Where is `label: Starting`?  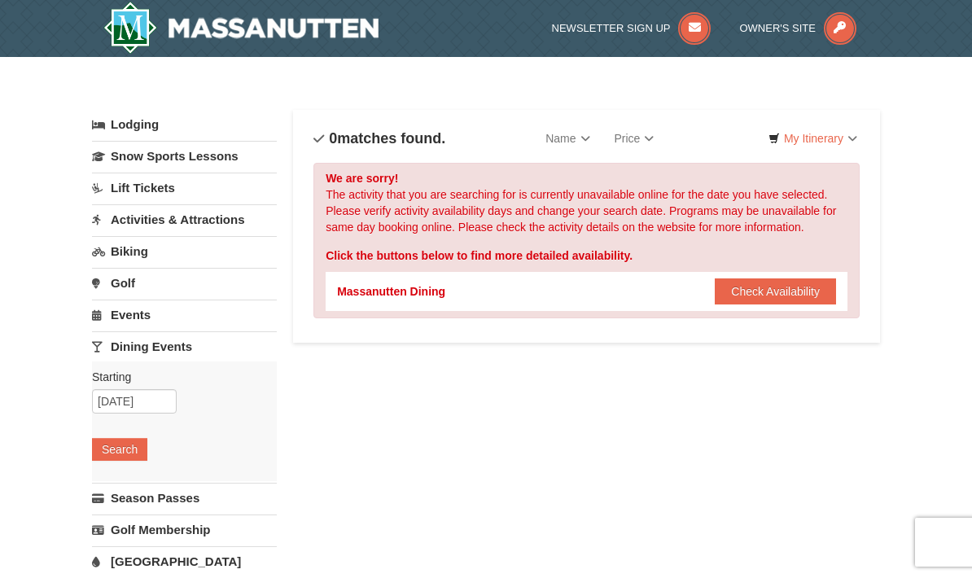 label: Starting is located at coordinates (178, 377).